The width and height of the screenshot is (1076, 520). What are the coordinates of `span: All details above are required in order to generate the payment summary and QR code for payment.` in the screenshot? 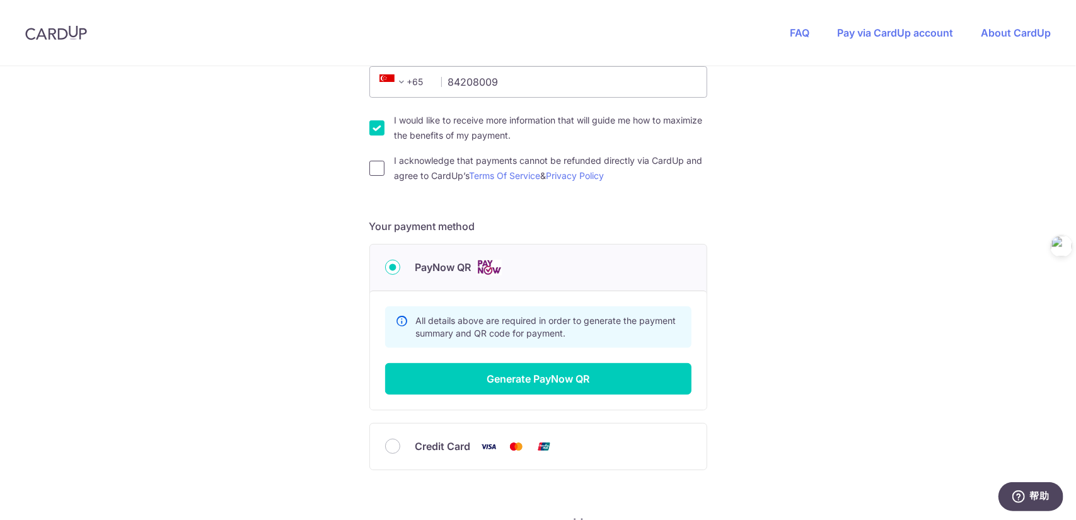 It's located at (546, 327).